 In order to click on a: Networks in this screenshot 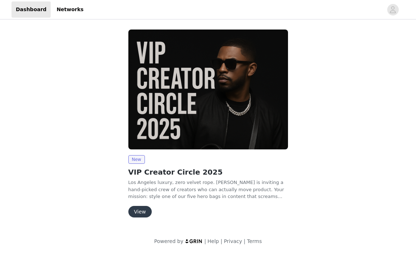, I will do `click(70, 9)`.